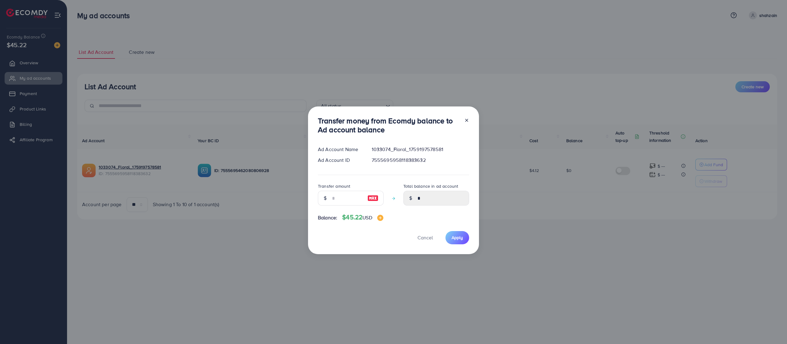 This screenshot has width=787, height=344. I want to click on div: Ad Account Name, so click(340, 149).